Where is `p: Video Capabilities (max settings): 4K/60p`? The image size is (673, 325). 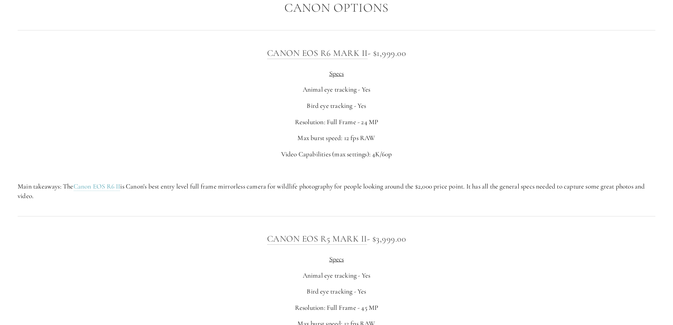
p: Video Capabilities (max settings): 4K/60p is located at coordinates (337, 154).